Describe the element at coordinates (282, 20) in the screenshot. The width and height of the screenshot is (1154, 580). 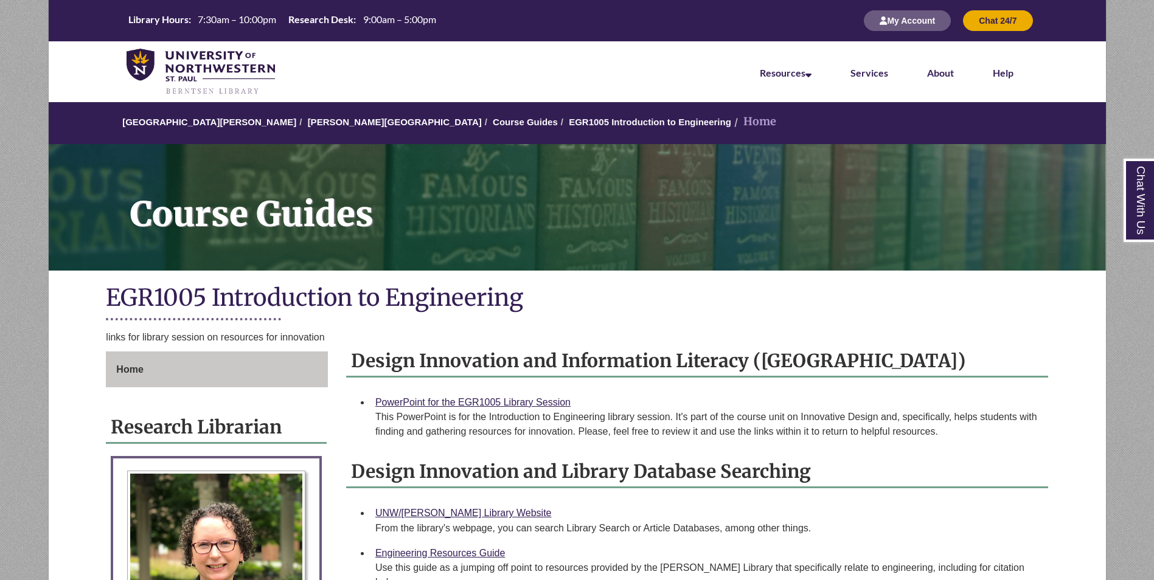
I see `table: Hours Today` at that location.